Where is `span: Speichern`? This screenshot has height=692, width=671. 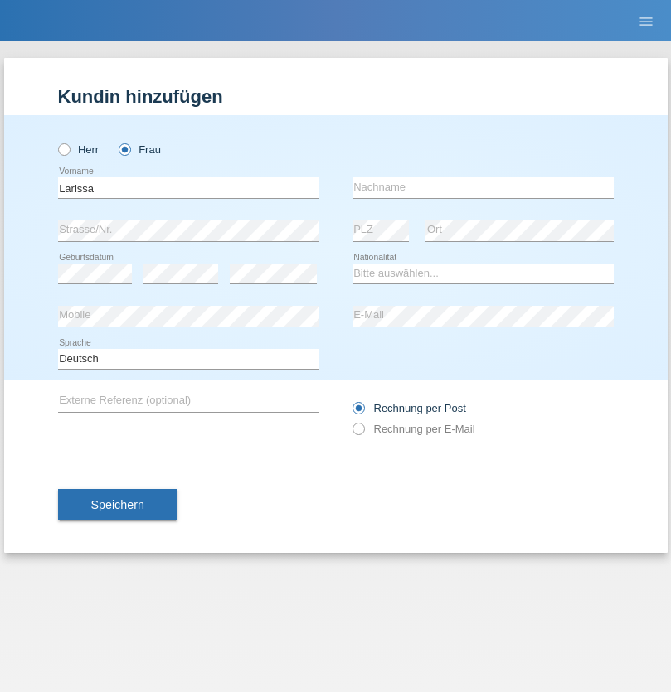
span: Speichern is located at coordinates (118, 505).